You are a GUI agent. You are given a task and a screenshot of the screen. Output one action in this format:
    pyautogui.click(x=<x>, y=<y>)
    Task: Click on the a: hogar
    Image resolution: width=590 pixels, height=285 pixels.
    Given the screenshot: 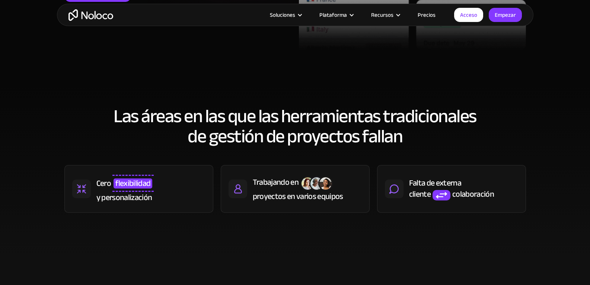 What is the action you would take?
    pyautogui.click(x=91, y=15)
    